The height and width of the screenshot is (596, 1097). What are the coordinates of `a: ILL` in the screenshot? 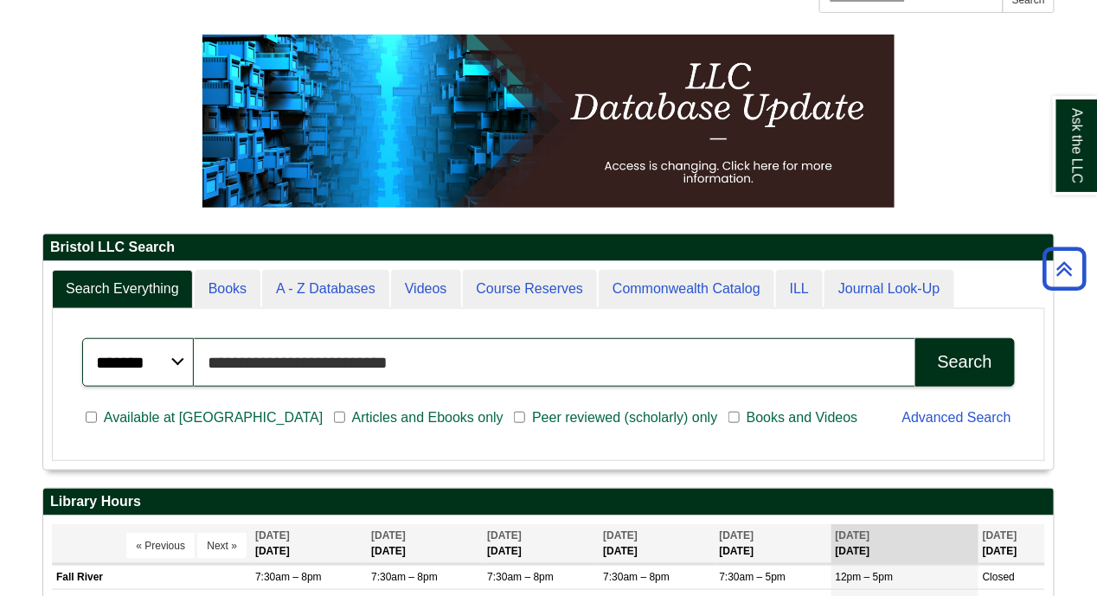 It's located at (800, 289).